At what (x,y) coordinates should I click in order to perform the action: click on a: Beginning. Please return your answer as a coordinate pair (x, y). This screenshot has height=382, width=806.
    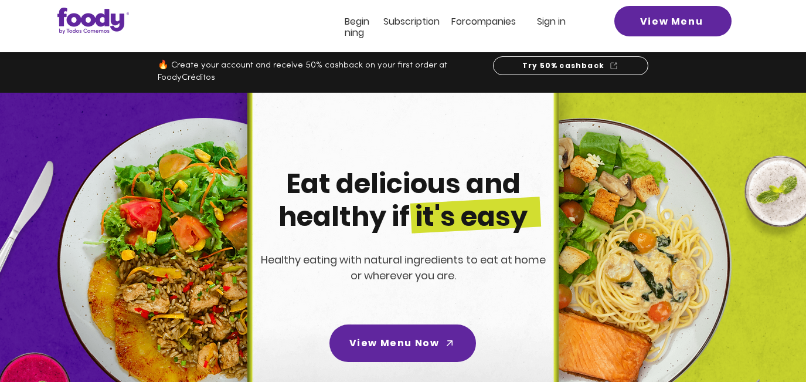
    Looking at the image, I should click on (357, 27).